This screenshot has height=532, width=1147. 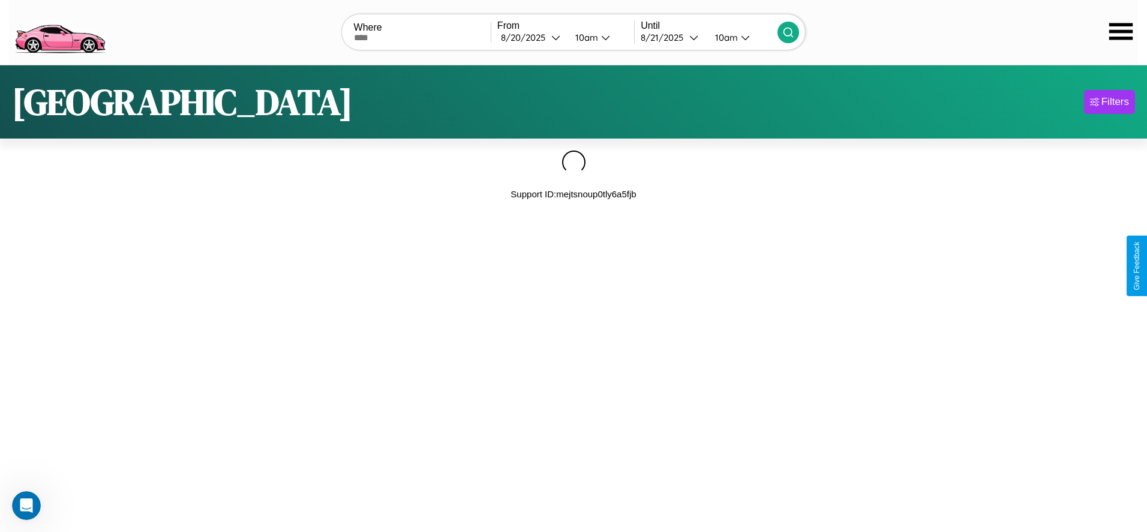 What do you see at coordinates (1137, 266) in the screenshot?
I see `div: Give Feedback` at bounding box center [1137, 266].